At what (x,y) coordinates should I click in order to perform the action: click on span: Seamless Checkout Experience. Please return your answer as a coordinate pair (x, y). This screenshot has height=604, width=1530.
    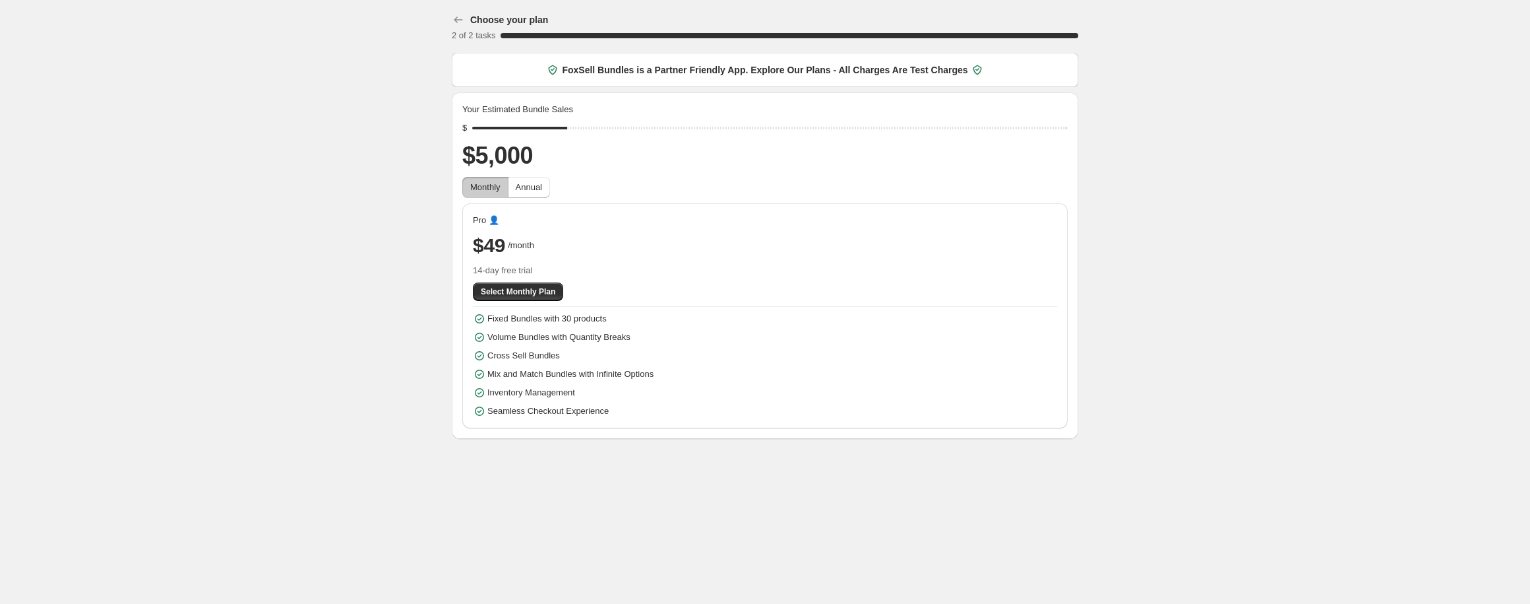
    Looking at the image, I should click on (548, 411).